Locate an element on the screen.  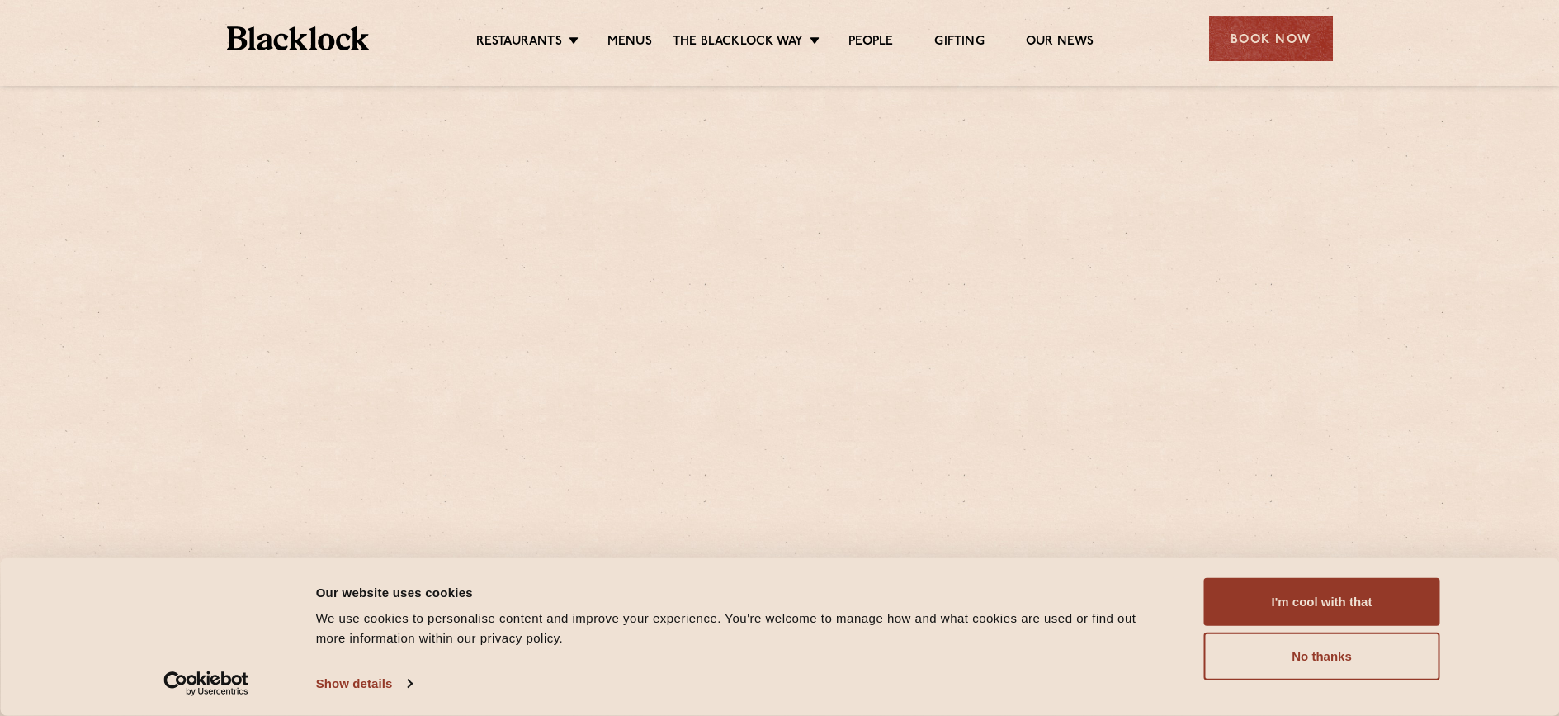
div: Book Now is located at coordinates (1271, 38).